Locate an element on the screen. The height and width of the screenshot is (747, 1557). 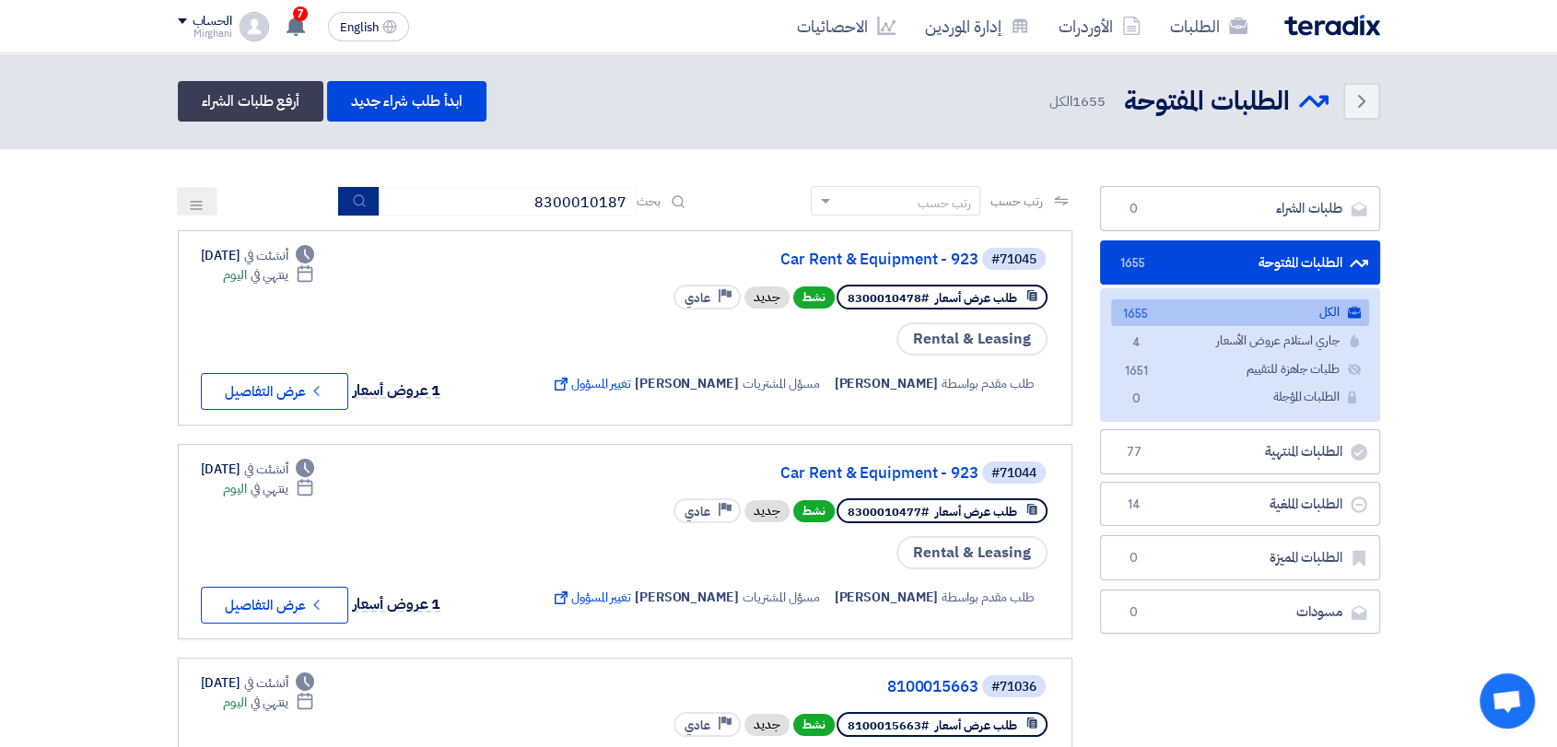
span: بحث is located at coordinates (649, 201).